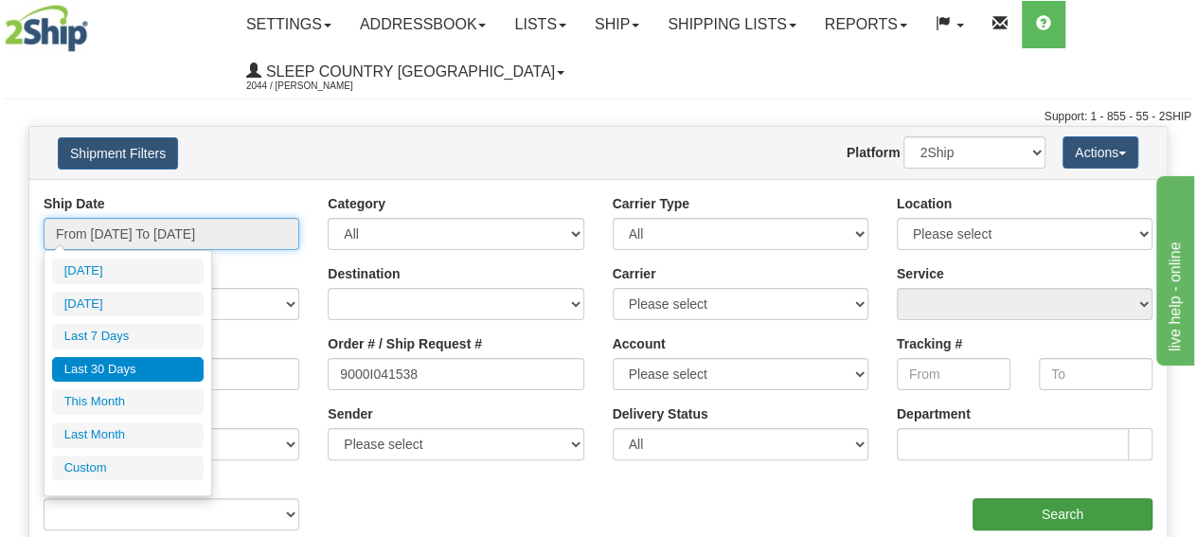 The image size is (1196, 537). Describe the element at coordinates (933, 414) in the screenshot. I see `label: Department` at that location.